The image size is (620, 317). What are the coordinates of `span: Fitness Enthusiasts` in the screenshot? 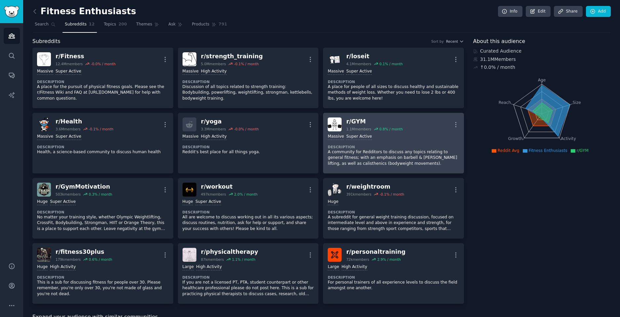 It's located at (548, 150).